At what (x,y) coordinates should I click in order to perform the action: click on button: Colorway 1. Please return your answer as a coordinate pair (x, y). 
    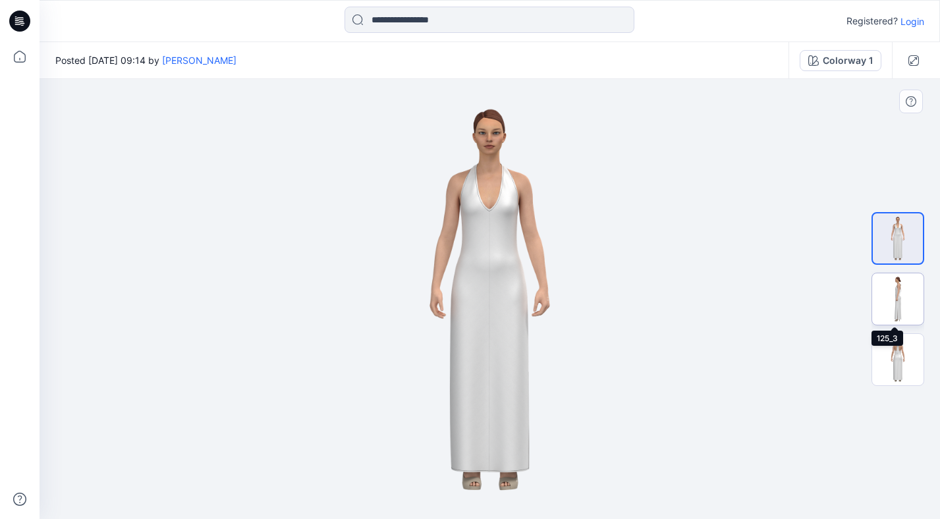
    Looking at the image, I should click on (841, 61).